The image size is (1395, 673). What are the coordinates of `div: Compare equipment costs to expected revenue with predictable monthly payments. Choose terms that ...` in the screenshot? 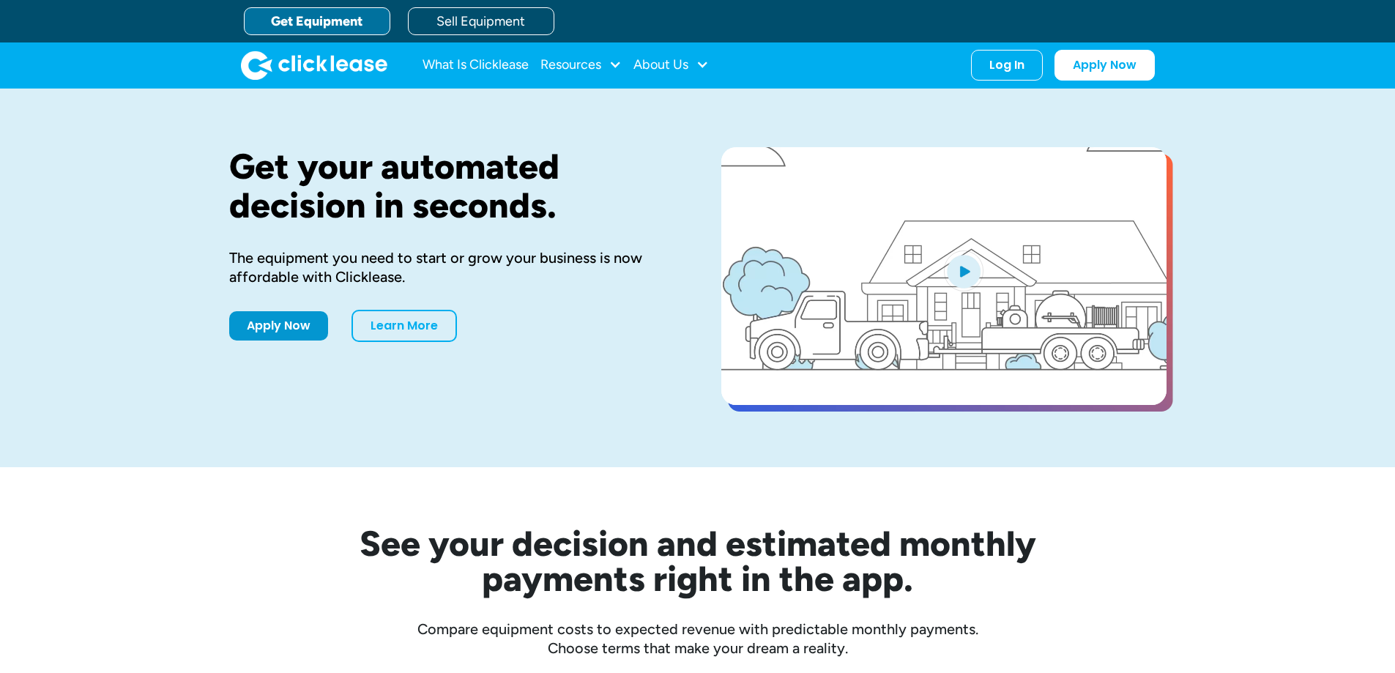 It's located at (698, 639).